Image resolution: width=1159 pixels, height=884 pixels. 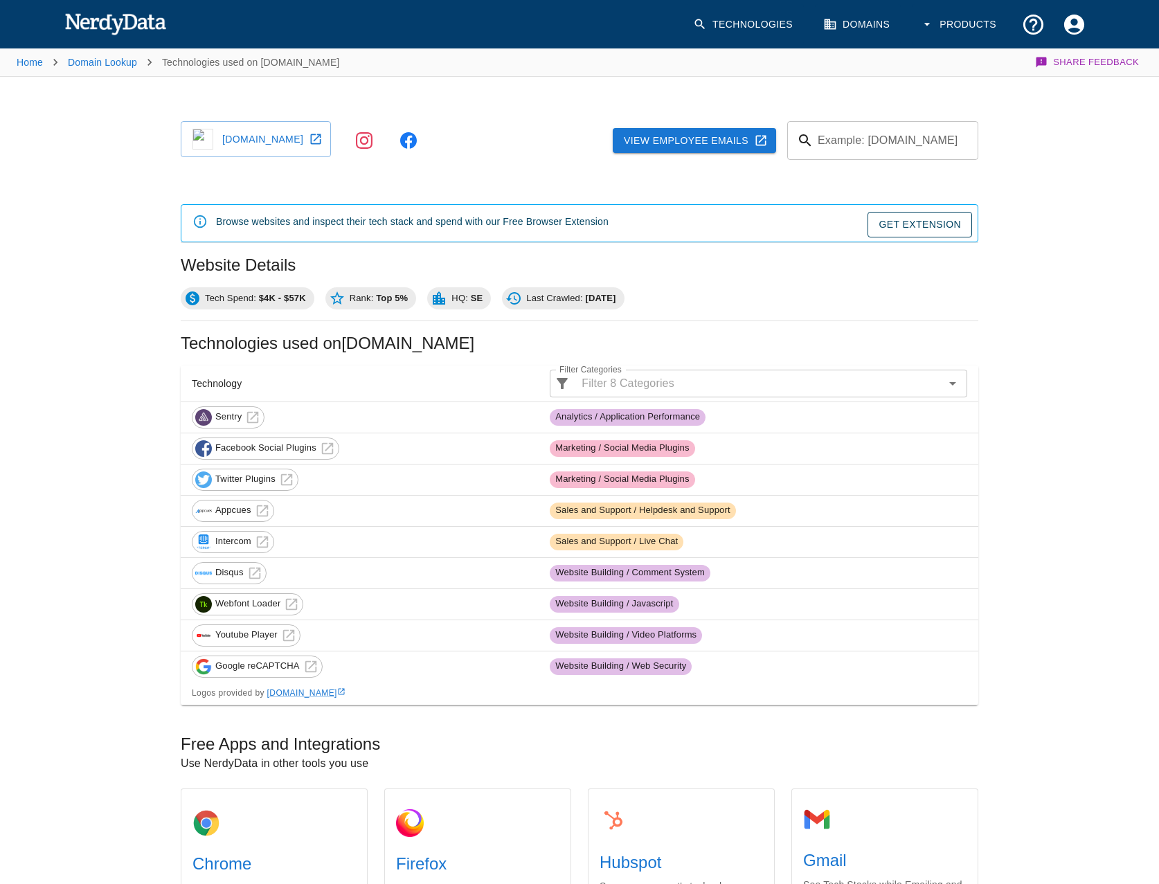 I want to click on a: Appcues, so click(x=233, y=511).